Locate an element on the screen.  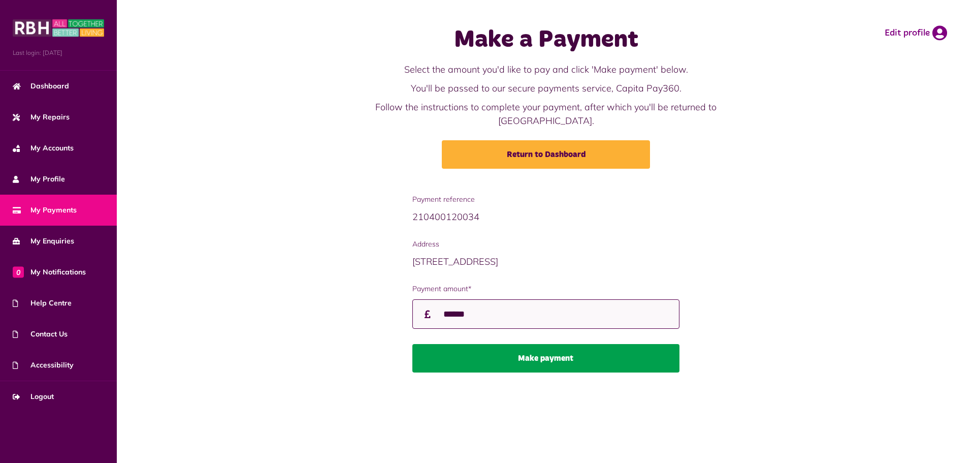
span: My Payments is located at coordinates (45, 210).